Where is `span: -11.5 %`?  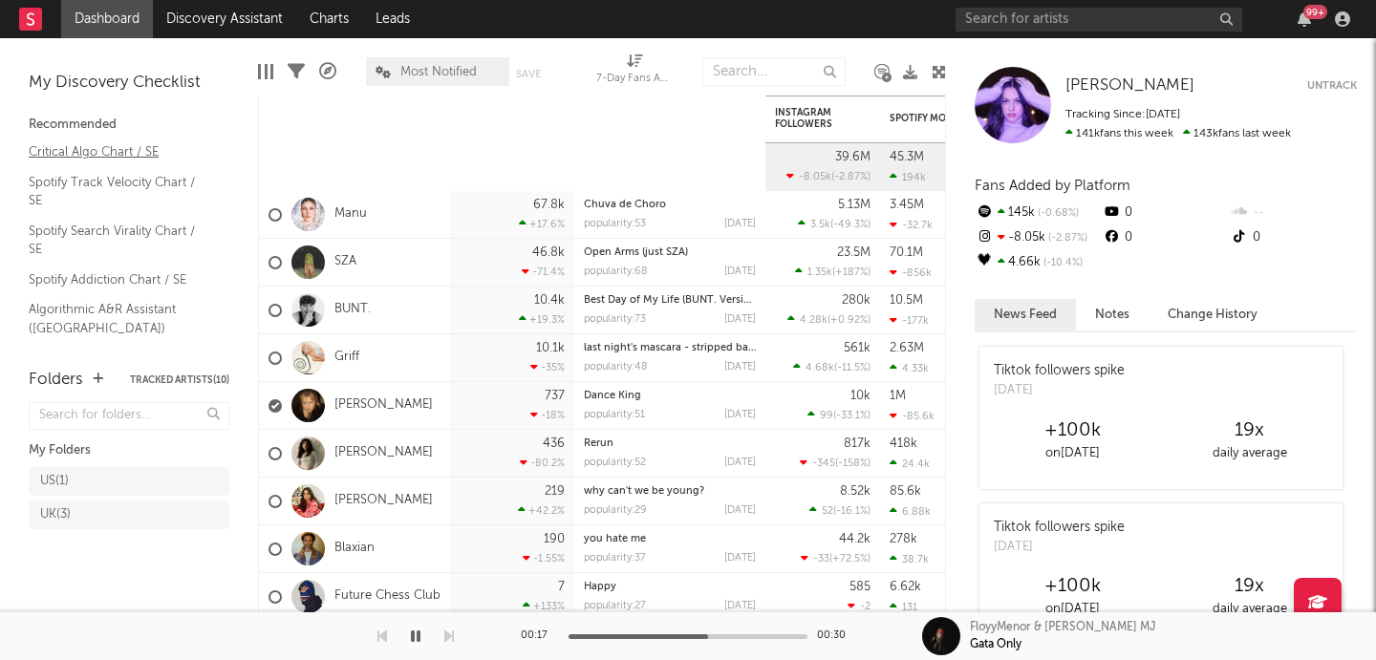
span: -11.5 % is located at coordinates (853, 368).